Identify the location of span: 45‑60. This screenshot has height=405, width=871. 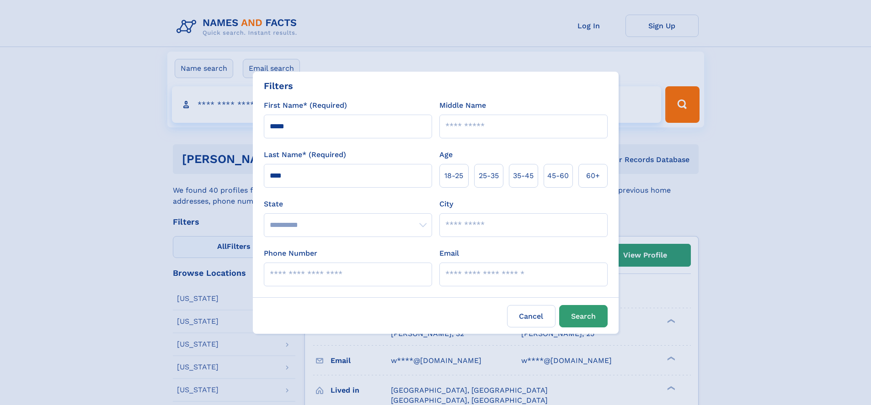
(558, 176).